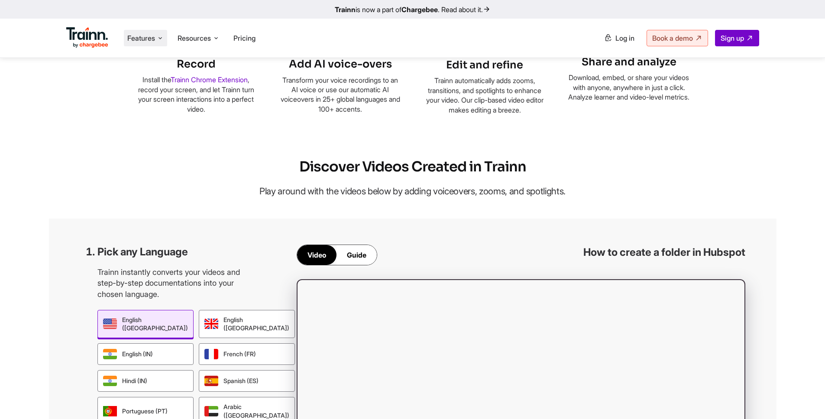  What do you see at coordinates (356, 255) in the screenshot?
I see `div: Guide` at bounding box center [356, 255].